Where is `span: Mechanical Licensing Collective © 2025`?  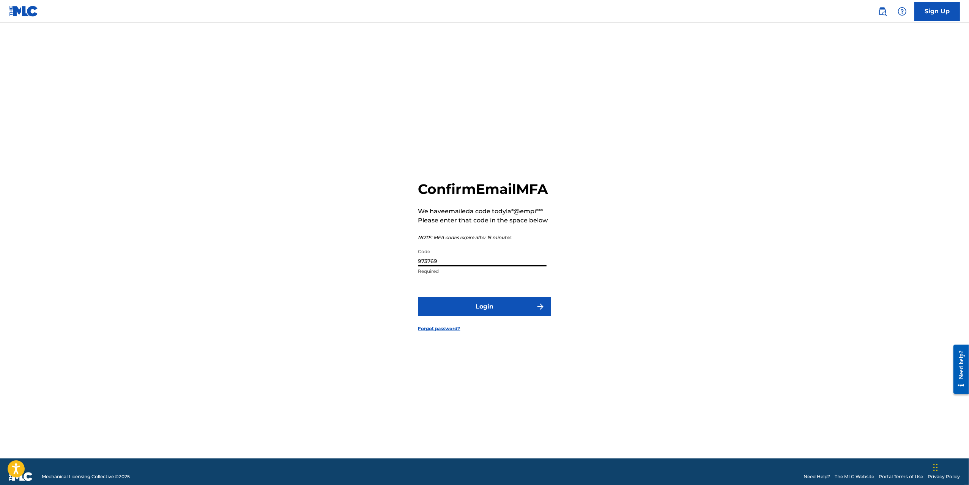 span: Mechanical Licensing Collective © 2025 is located at coordinates (86, 477).